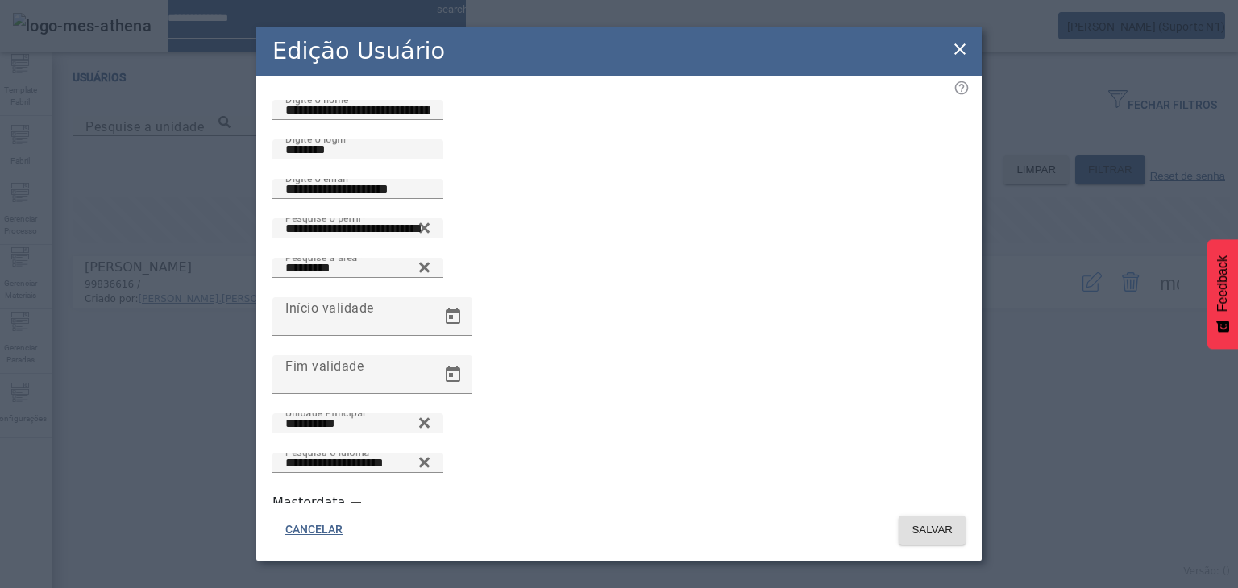 The width and height of the screenshot is (1238, 588). Describe the element at coordinates (325, 413) in the screenshot. I see `mat-label: Unidade Principal` at that location.